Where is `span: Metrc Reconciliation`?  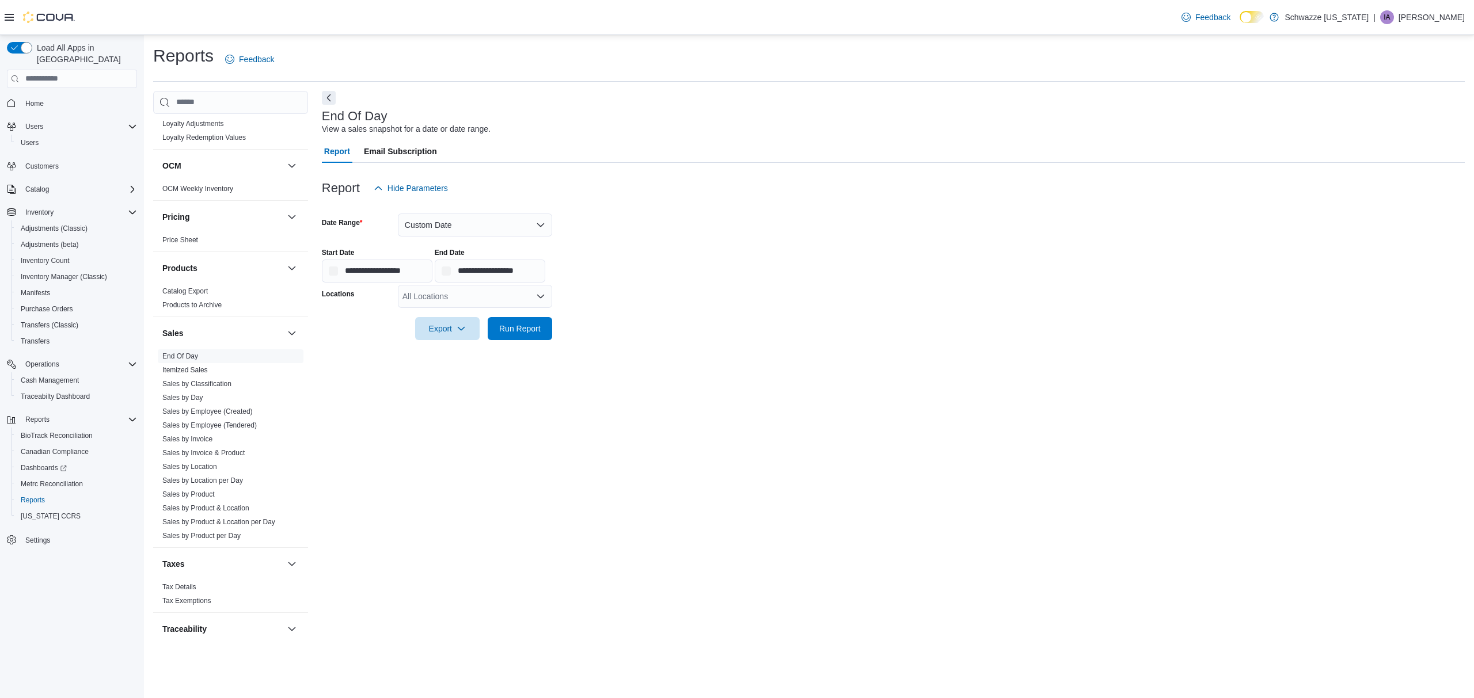
span: Metrc Reconciliation is located at coordinates (77, 484).